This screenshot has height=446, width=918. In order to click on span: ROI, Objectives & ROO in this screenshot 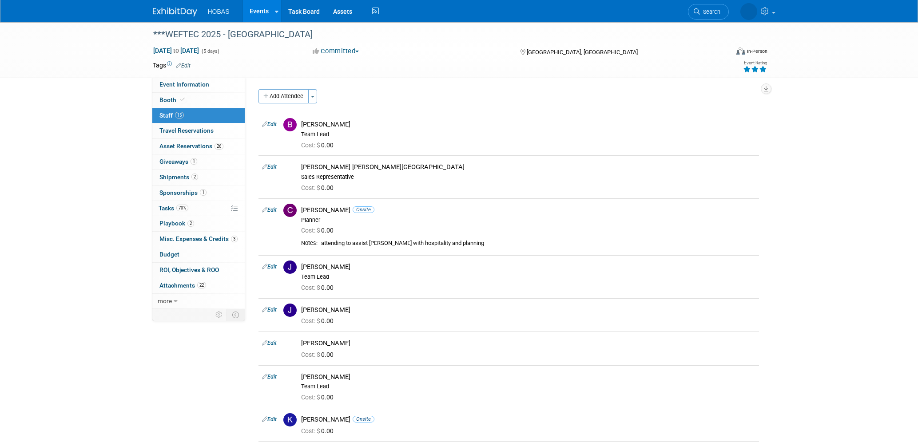, I will do `click(189, 270)`.